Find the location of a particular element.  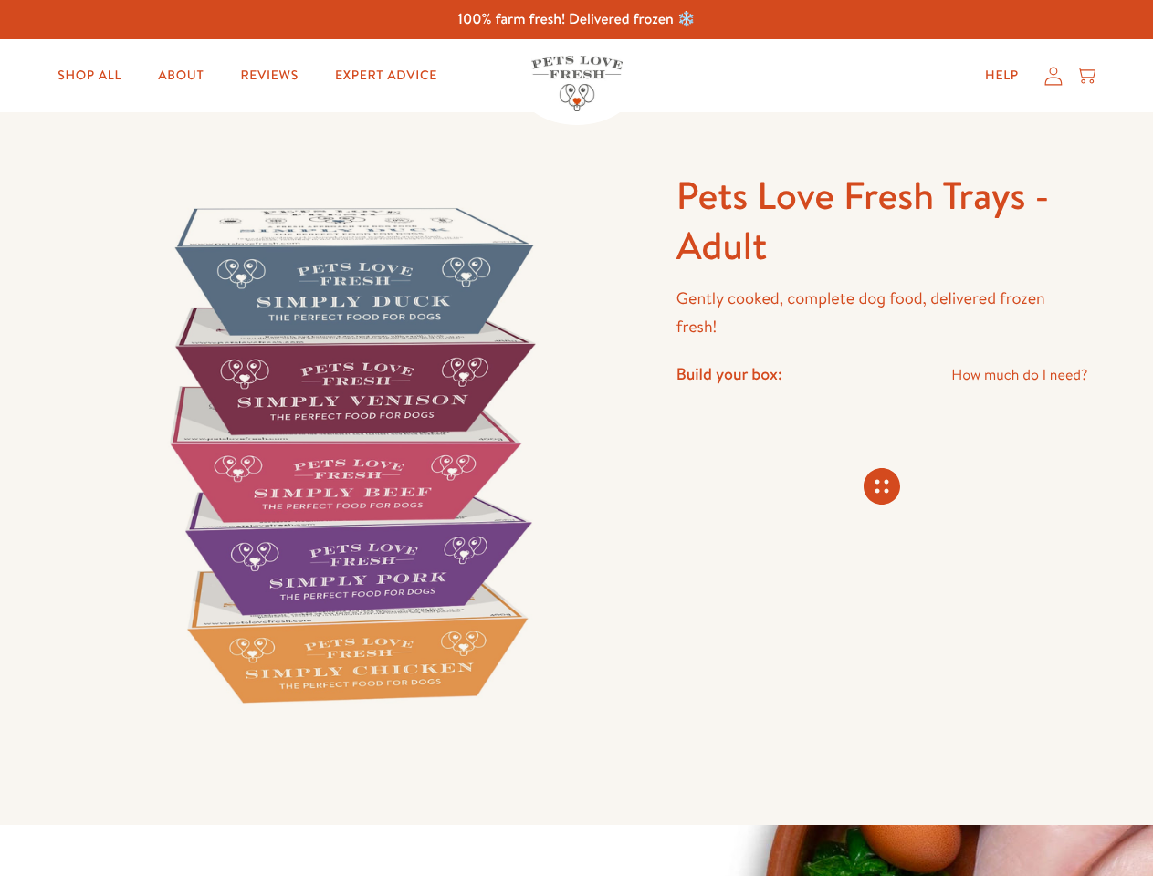

p: Gently cooked, complete dog food, delivered frozen fresh! is located at coordinates (882, 312).